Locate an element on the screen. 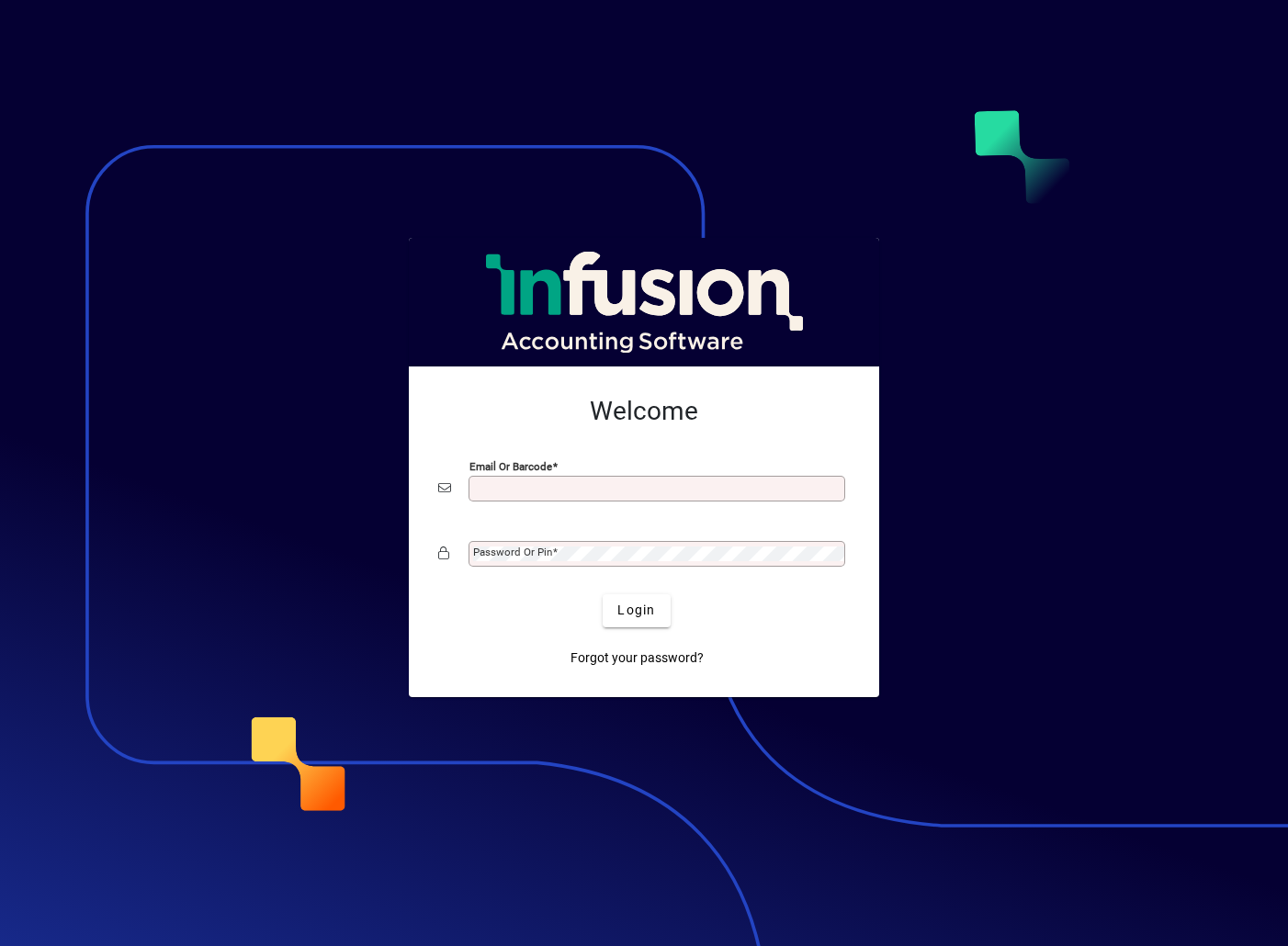 Image resolution: width=1288 pixels, height=946 pixels. mat-label: Email or Barcode is located at coordinates (511, 465).